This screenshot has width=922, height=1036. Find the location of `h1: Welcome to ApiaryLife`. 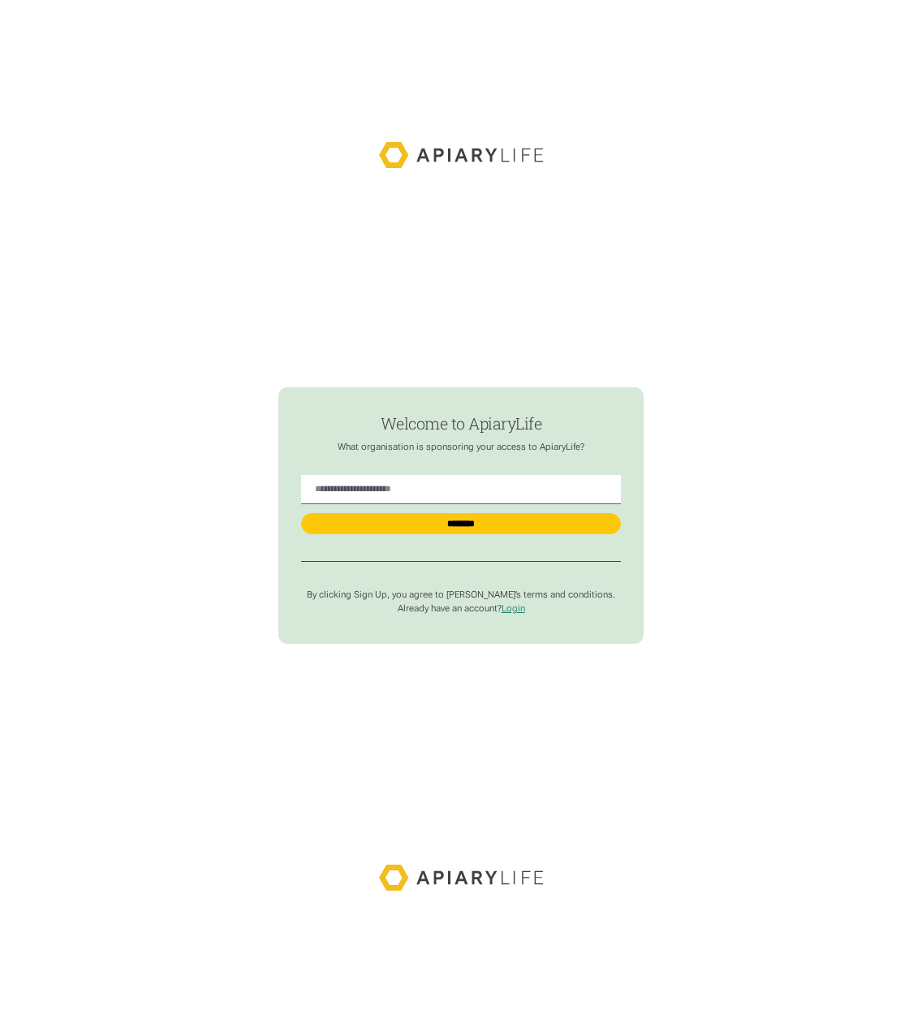

h1: Welcome to ApiaryLife is located at coordinates (461, 424).